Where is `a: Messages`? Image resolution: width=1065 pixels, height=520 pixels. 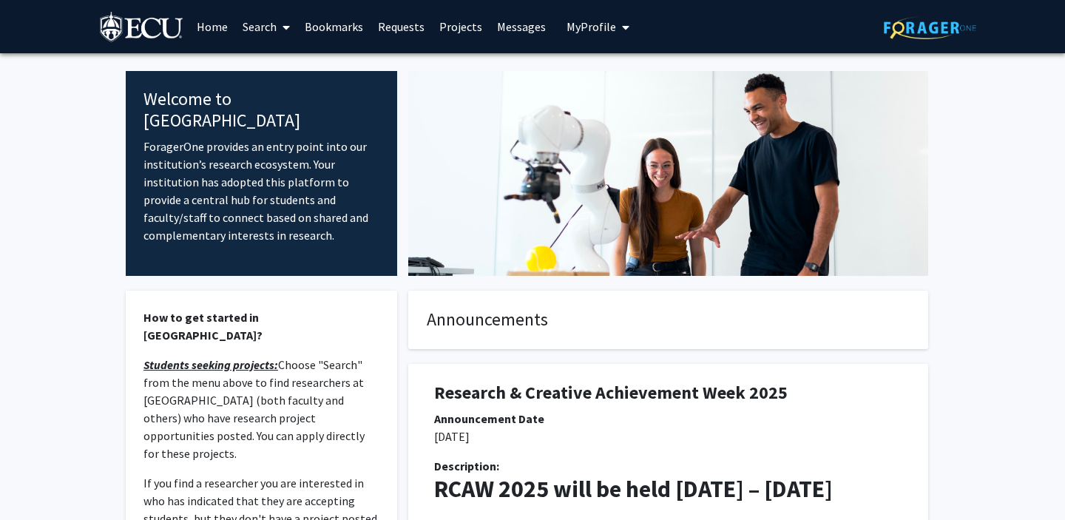 a: Messages is located at coordinates (521, 27).